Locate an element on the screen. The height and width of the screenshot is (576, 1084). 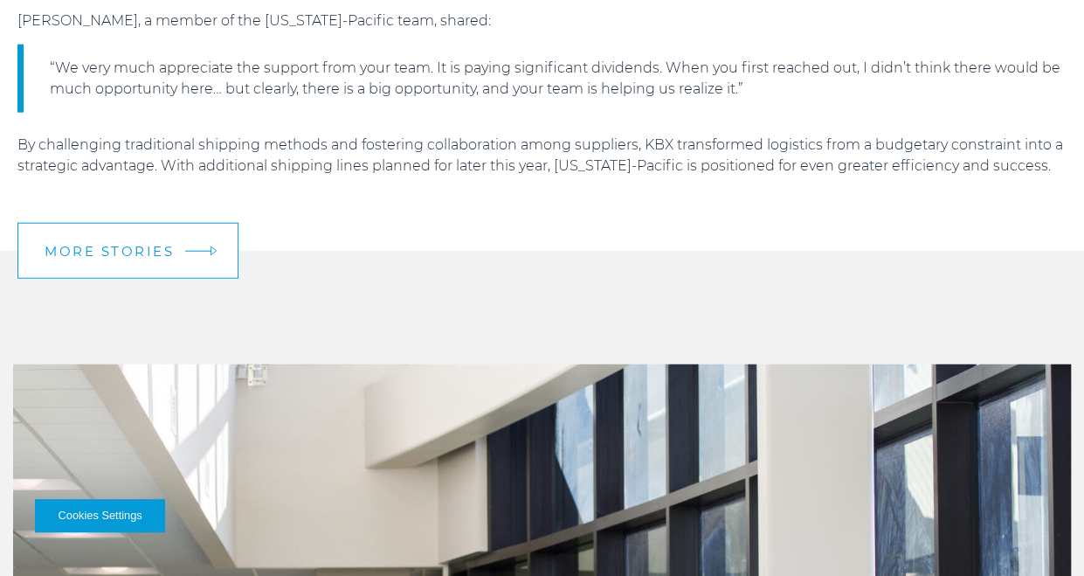
p: “We very much appreciate the support from your team. It is paying significant dividends. When you... is located at coordinates (558, 79).